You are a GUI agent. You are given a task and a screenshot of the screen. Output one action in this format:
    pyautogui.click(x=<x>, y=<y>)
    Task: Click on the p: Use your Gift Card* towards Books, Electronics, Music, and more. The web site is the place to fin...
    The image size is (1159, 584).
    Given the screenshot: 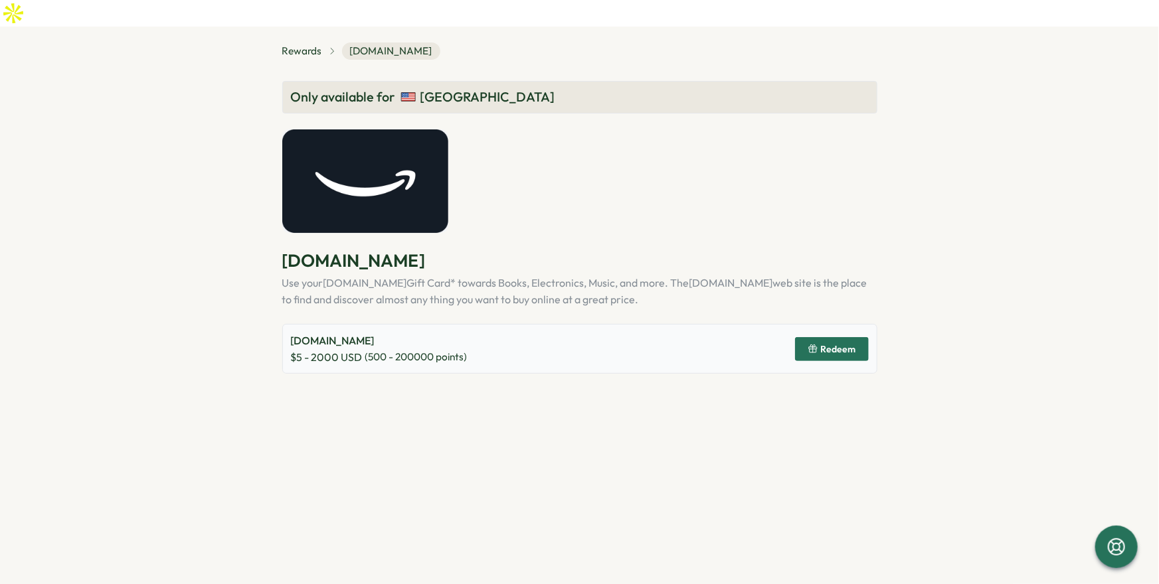 What is the action you would take?
    pyautogui.click(x=580, y=292)
    